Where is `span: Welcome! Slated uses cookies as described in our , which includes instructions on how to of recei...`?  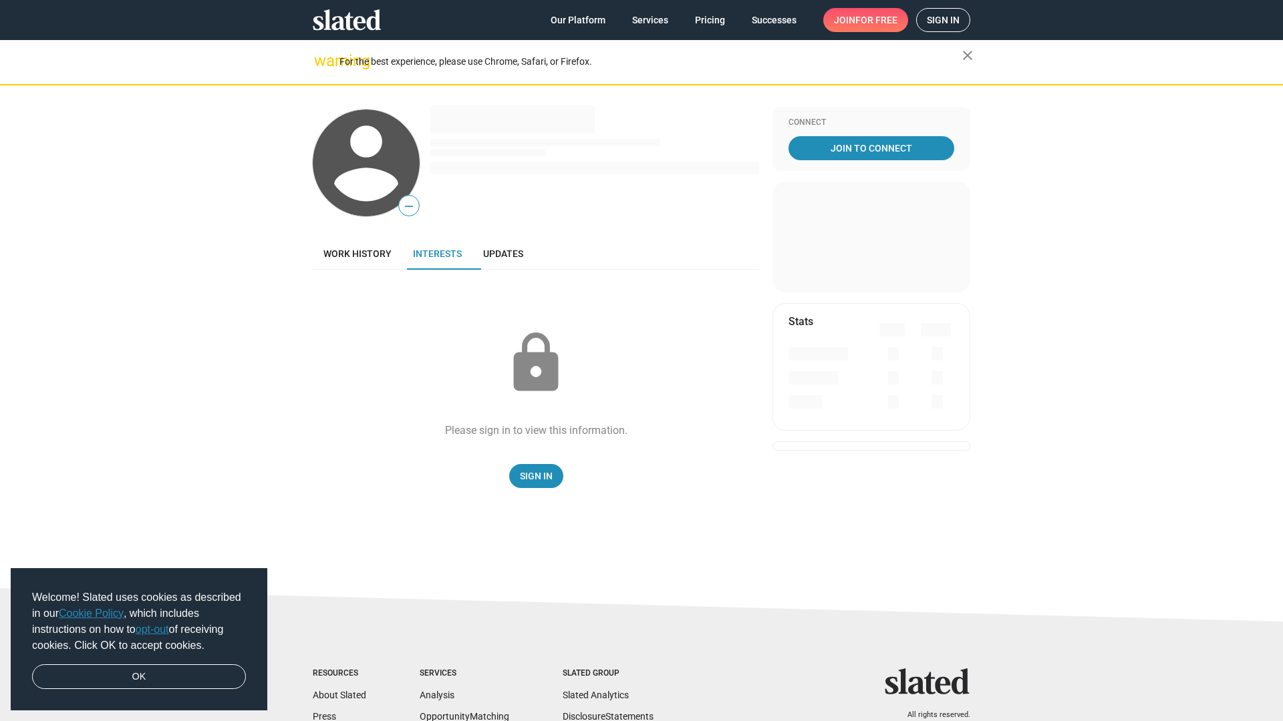
span: Welcome! Slated uses cookies as described in our , which includes instructions on how to of recei... is located at coordinates (139, 622).